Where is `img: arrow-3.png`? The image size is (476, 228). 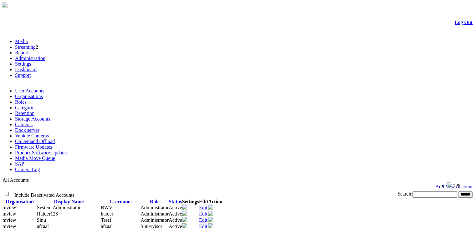
img: arrow-3.png is located at coordinates (5, 5).